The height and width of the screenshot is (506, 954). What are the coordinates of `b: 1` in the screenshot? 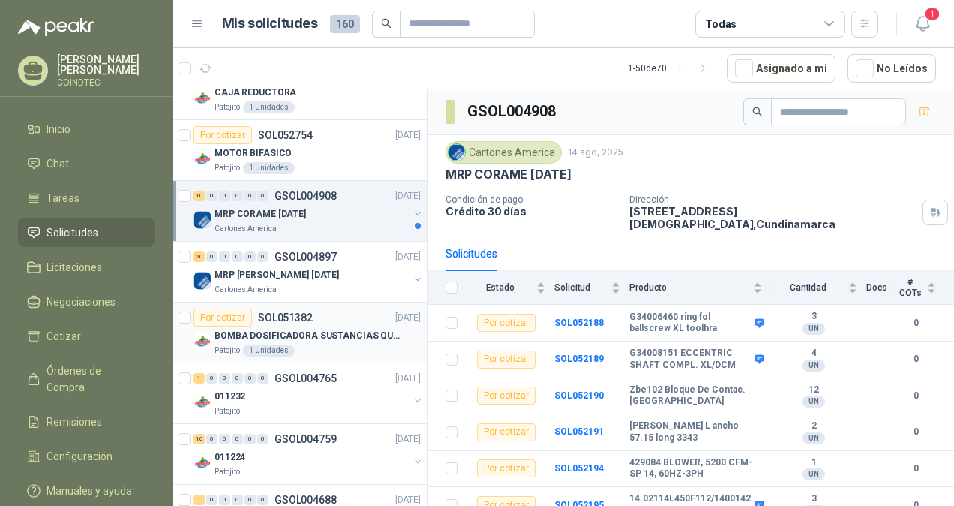 It's located at (814, 463).